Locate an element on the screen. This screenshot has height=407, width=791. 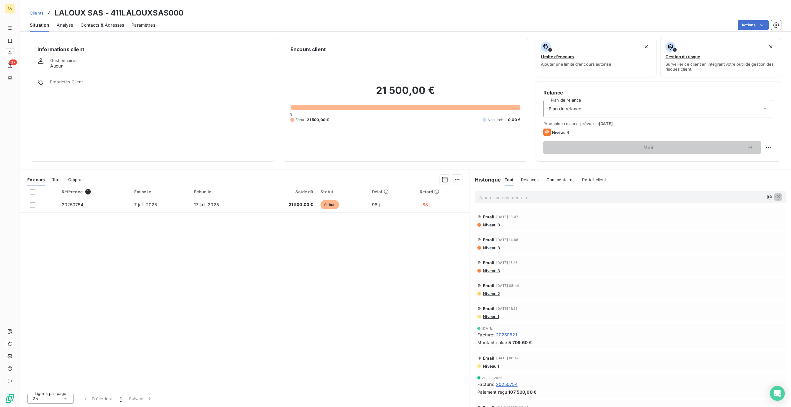
span: Non-échu is located at coordinates (496, 120).